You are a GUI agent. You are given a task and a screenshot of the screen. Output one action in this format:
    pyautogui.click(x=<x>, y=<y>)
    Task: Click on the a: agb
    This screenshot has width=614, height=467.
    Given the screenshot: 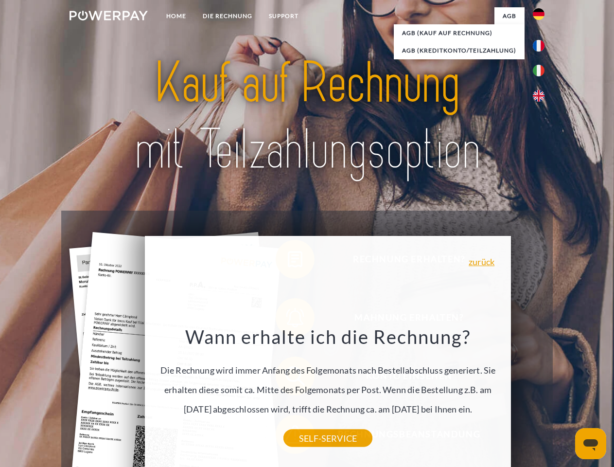 What is the action you would take?
    pyautogui.click(x=510, y=16)
    